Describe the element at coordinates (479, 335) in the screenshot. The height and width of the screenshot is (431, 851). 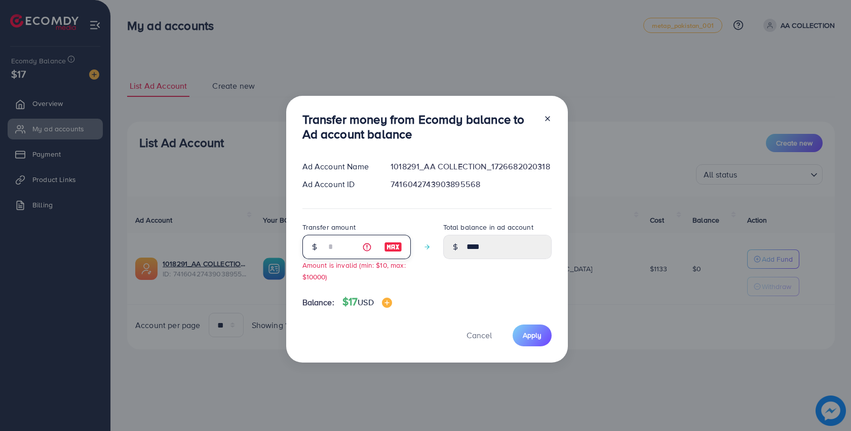
I see `button: Cancel` at that location.